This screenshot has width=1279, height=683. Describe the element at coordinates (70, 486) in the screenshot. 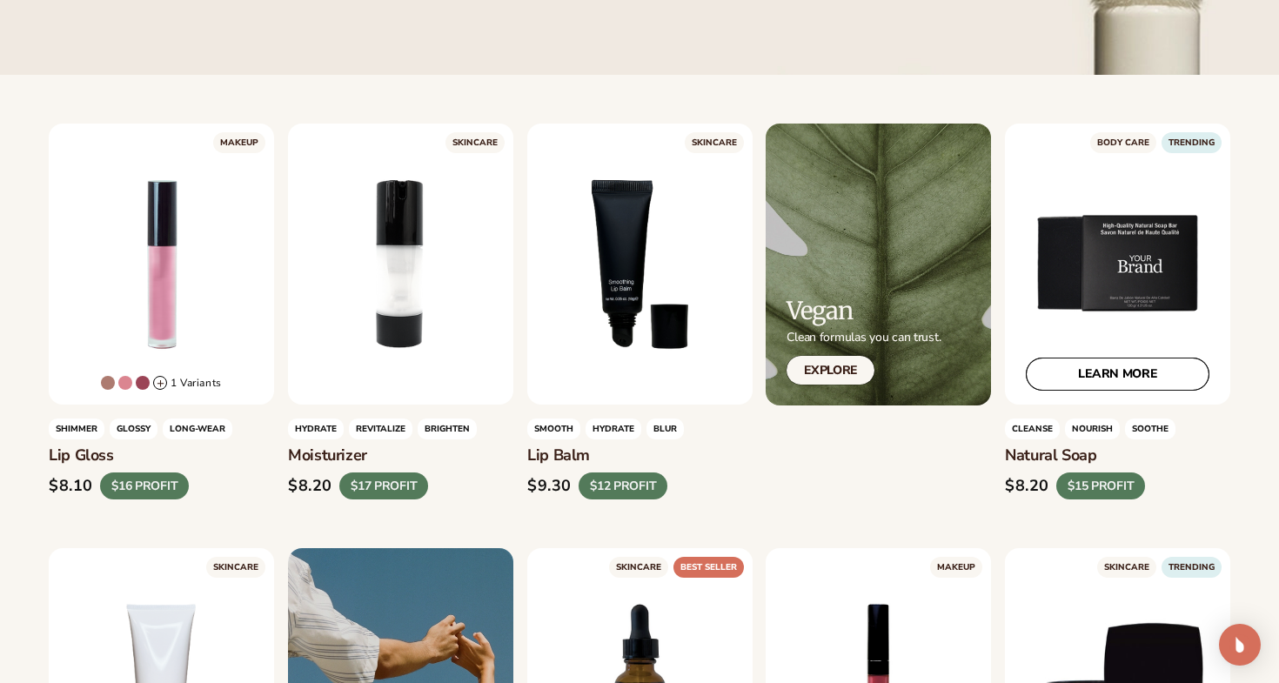

I see `div: $8.10` at that location.